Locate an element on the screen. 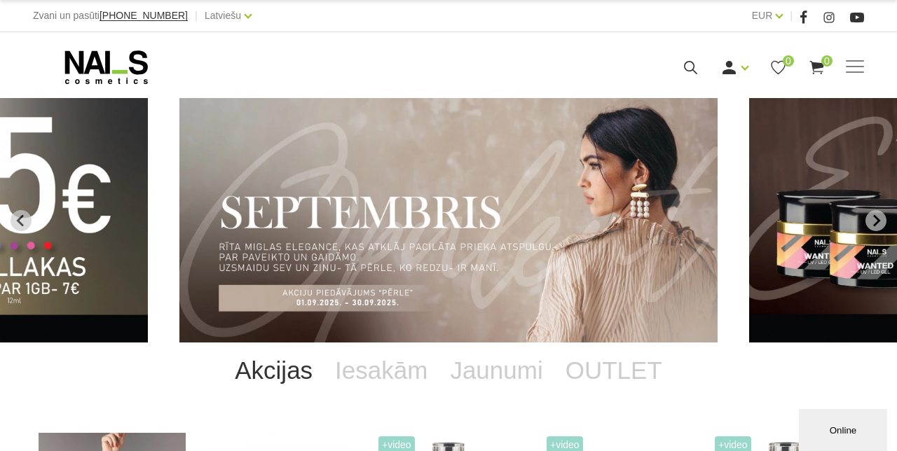 The height and width of the screenshot is (451, 897). a: Jaunumi is located at coordinates (496, 371).